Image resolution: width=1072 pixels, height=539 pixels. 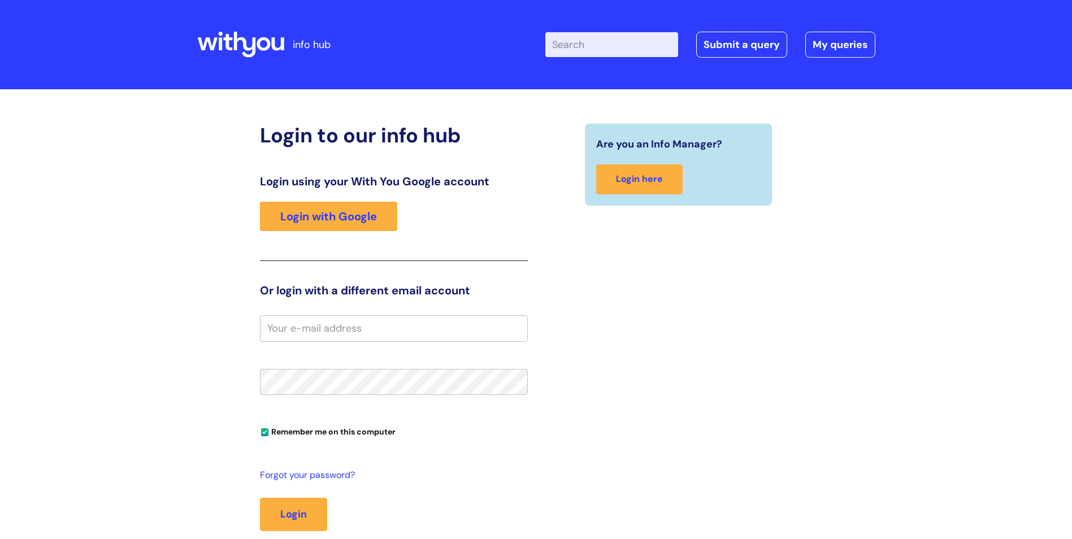 I want to click on input: Your e-mail address, so click(x=394, y=328).